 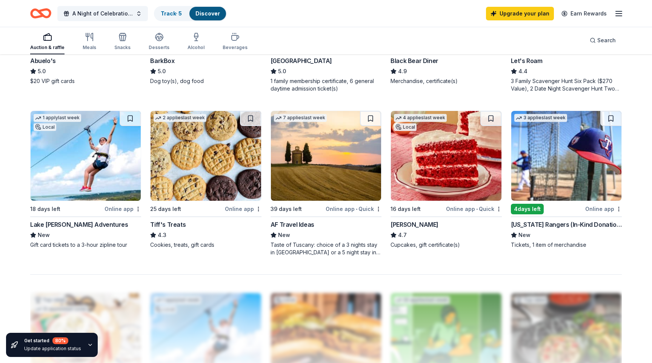 What do you see at coordinates (52, 348) in the screenshot?
I see `div: Update application status` at bounding box center [52, 348].